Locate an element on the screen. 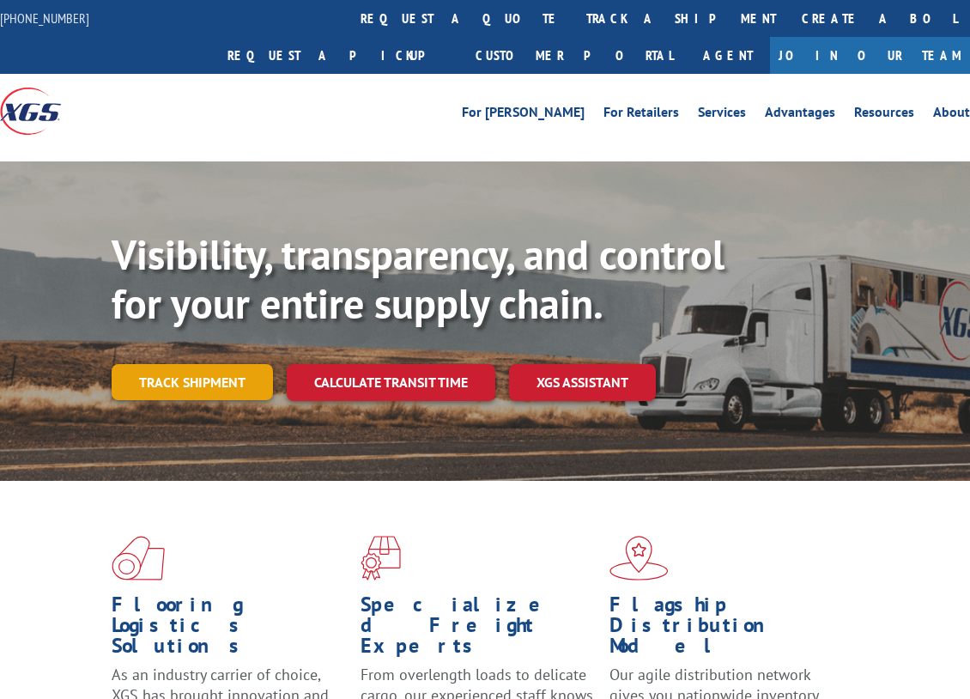 The height and width of the screenshot is (699, 970). img: xgs-icon-total-supply-chain-intelligence-red is located at coordinates (138, 558).